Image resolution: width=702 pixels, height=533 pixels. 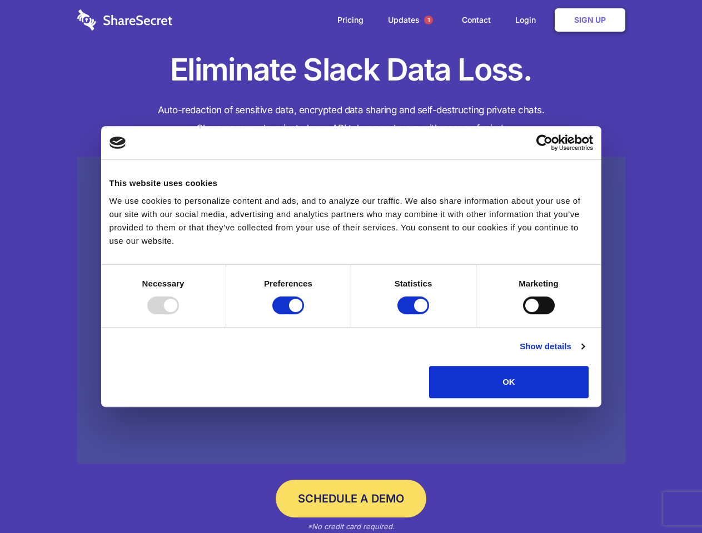 I want to click on span: 1, so click(x=428, y=20).